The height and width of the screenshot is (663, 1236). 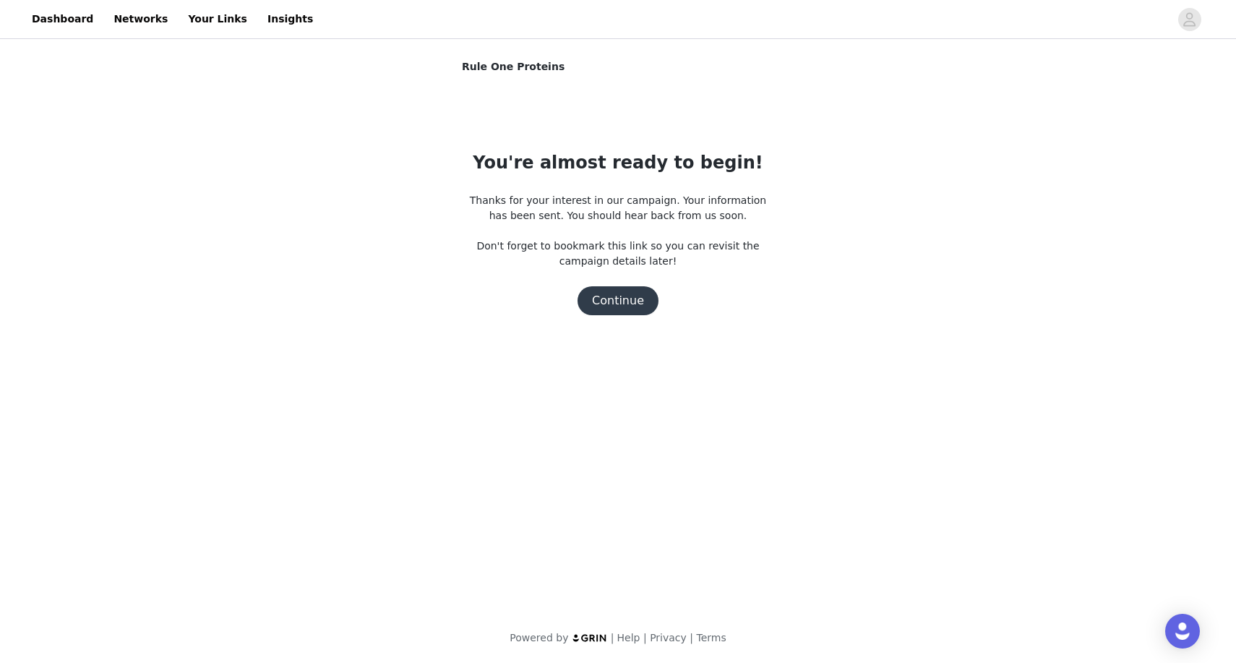 What do you see at coordinates (290, 19) in the screenshot?
I see `a: Insights` at bounding box center [290, 19].